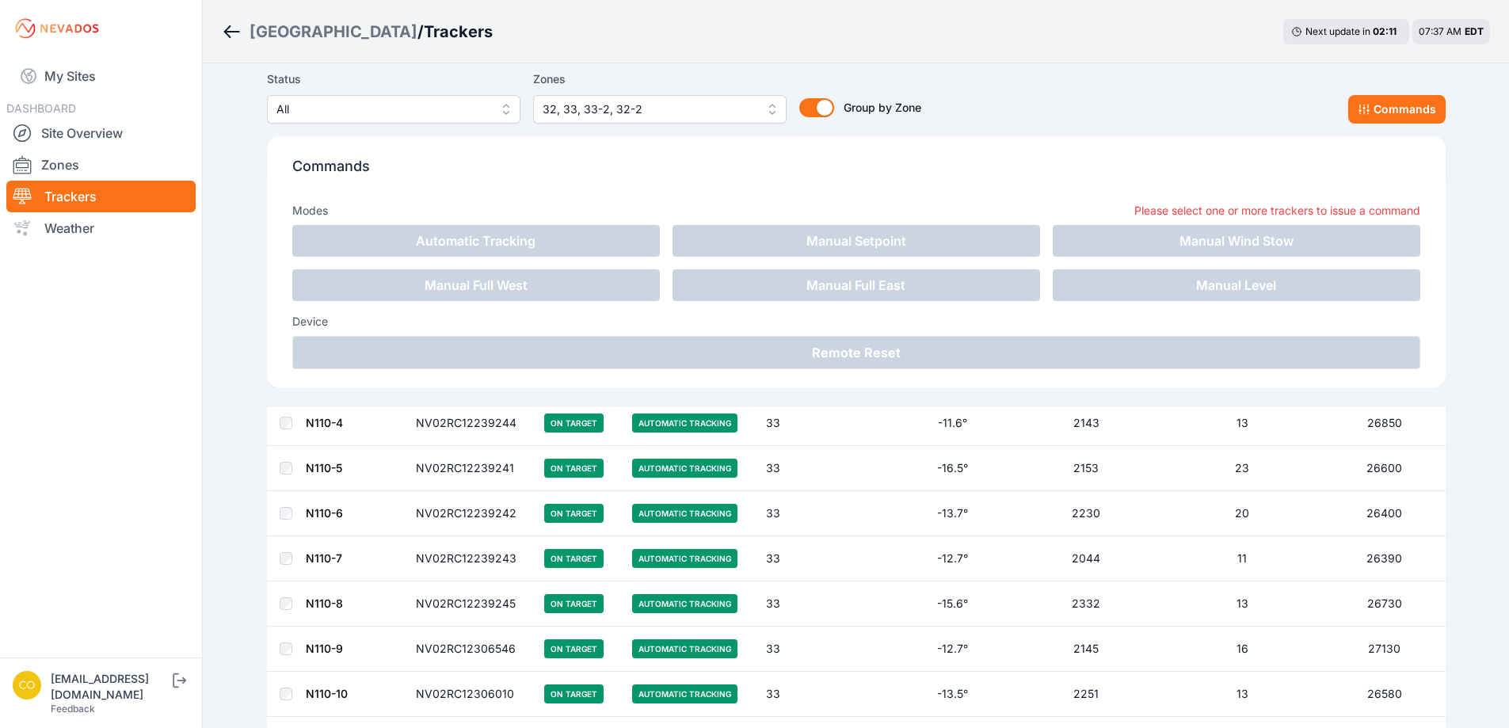 This screenshot has width=1509, height=728. I want to click on a: N110-9, so click(324, 648).